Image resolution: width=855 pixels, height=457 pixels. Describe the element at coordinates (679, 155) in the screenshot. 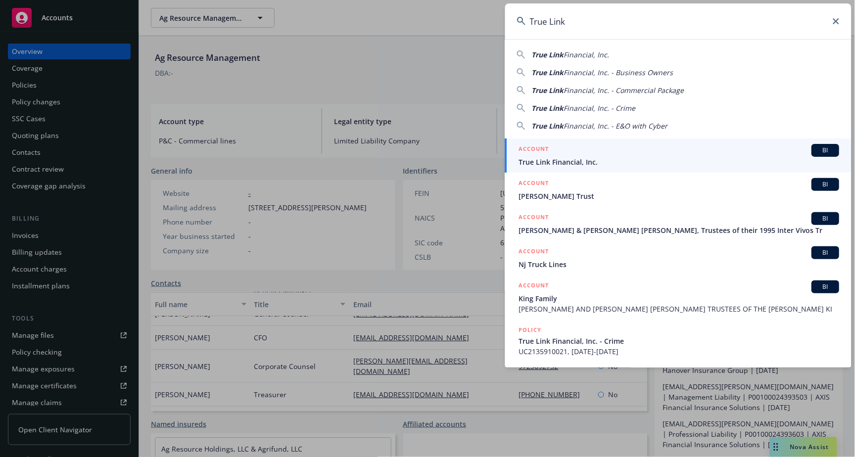

I see `a: ACCOUNTBITrue Link Financial, Inc.` at that location.